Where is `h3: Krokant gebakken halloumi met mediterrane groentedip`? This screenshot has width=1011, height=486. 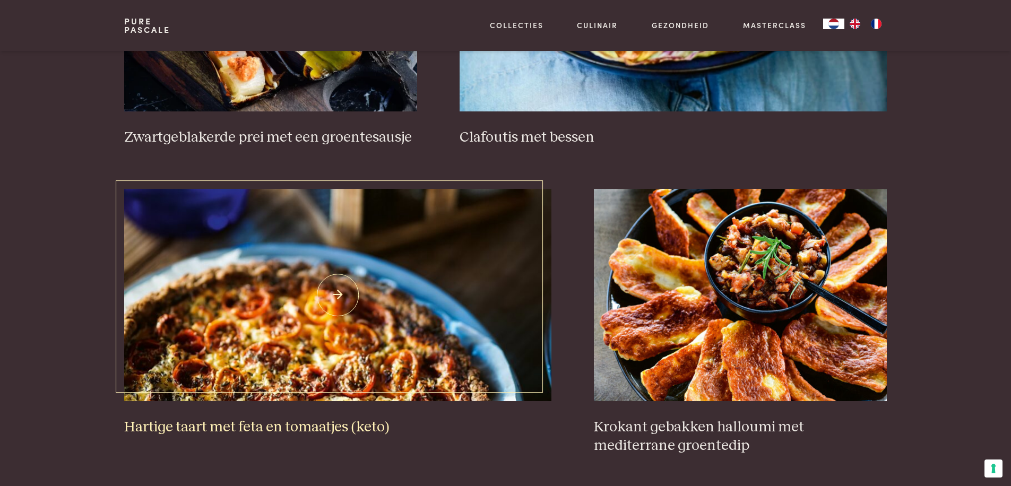
h3: Krokant gebakken halloumi met mediterrane groentedip is located at coordinates (741, 436).